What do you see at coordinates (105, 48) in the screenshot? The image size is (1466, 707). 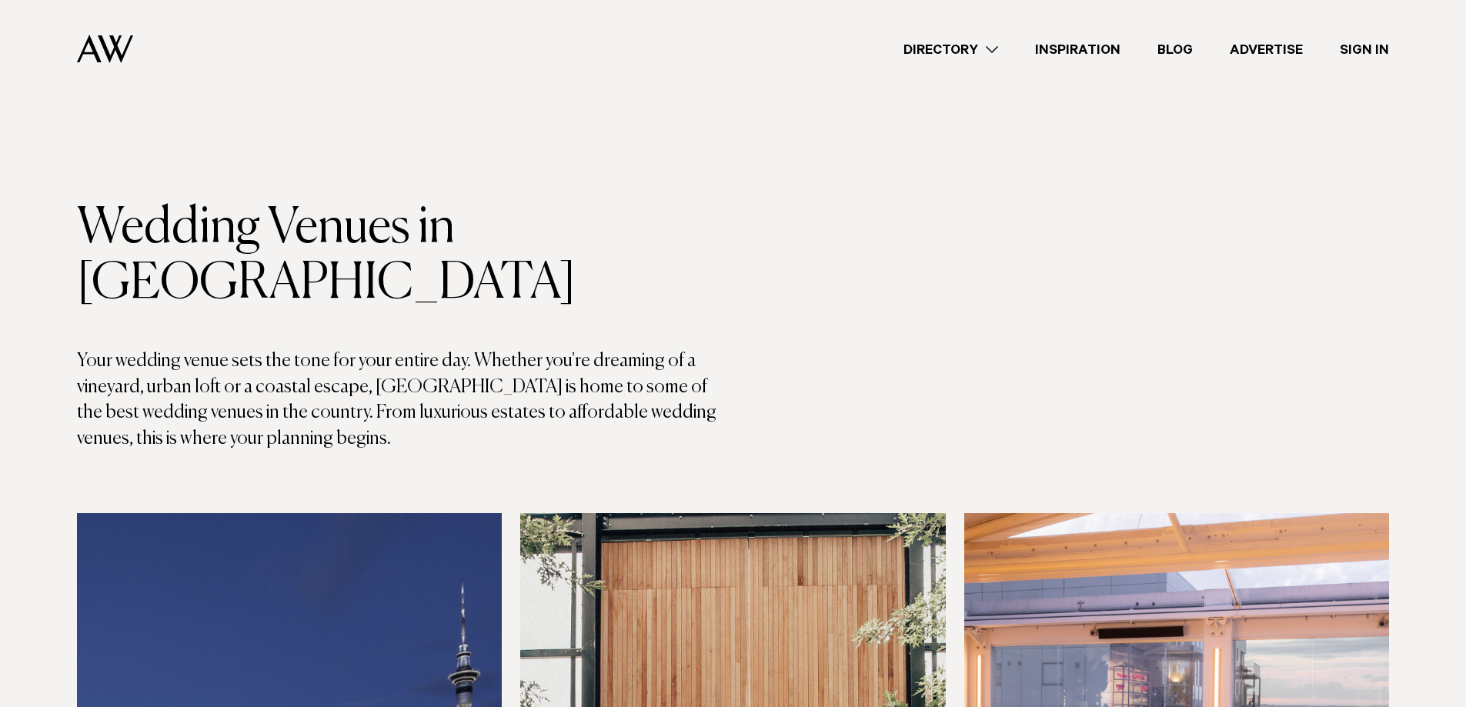 I see `img: Auckland Weddings Logo` at bounding box center [105, 48].